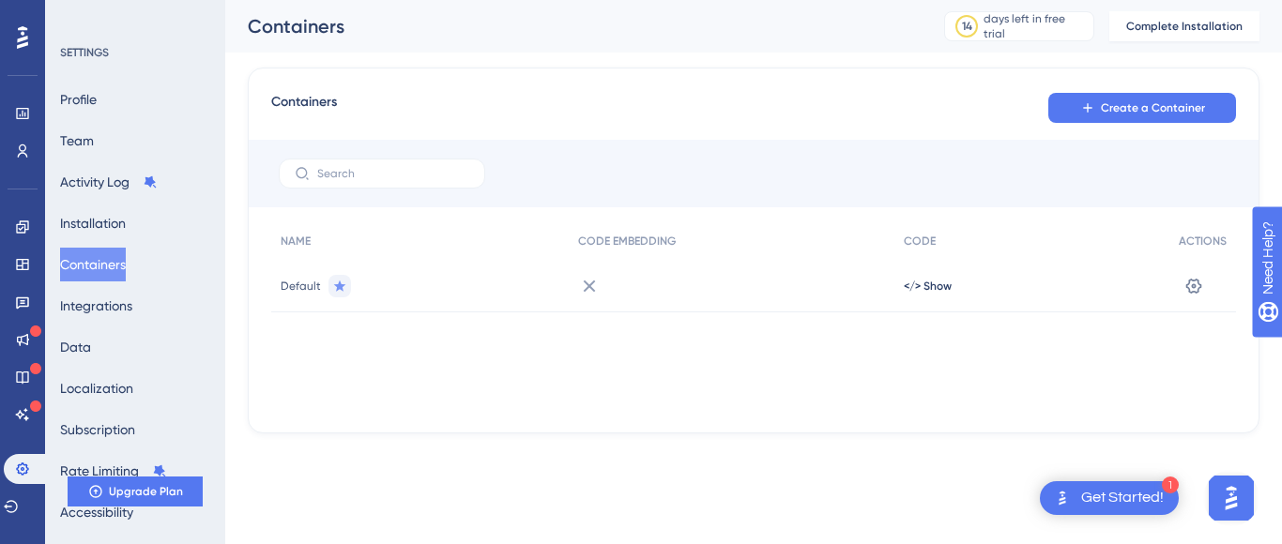  What do you see at coordinates (97, 389) in the screenshot?
I see `button: Localization` at bounding box center [97, 389].